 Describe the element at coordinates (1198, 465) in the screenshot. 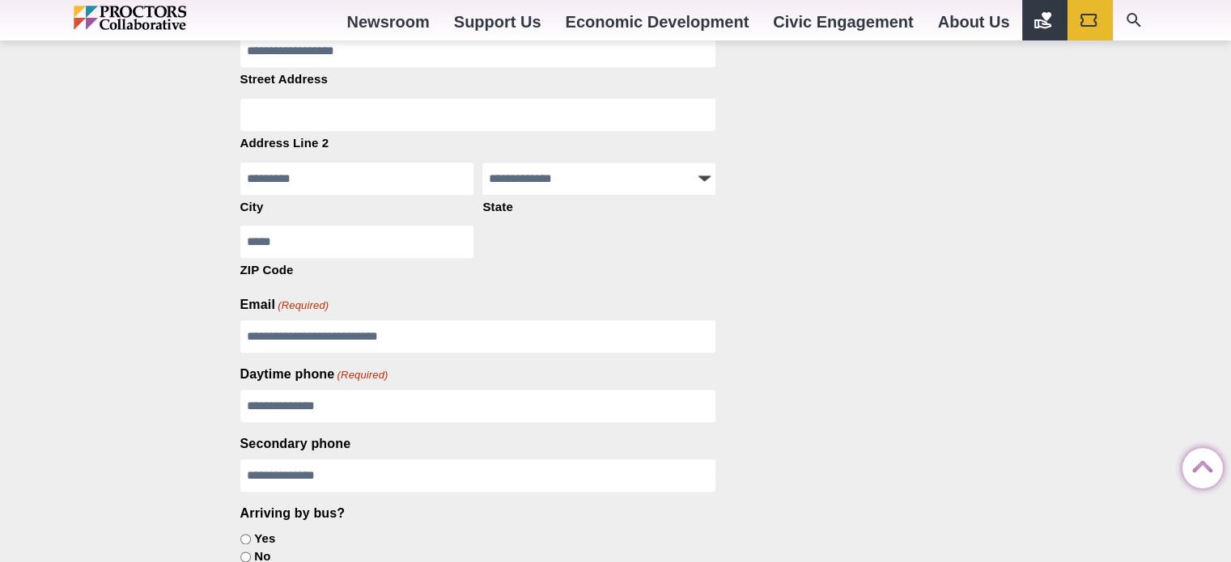

I see `a: Back to Top` at that location.